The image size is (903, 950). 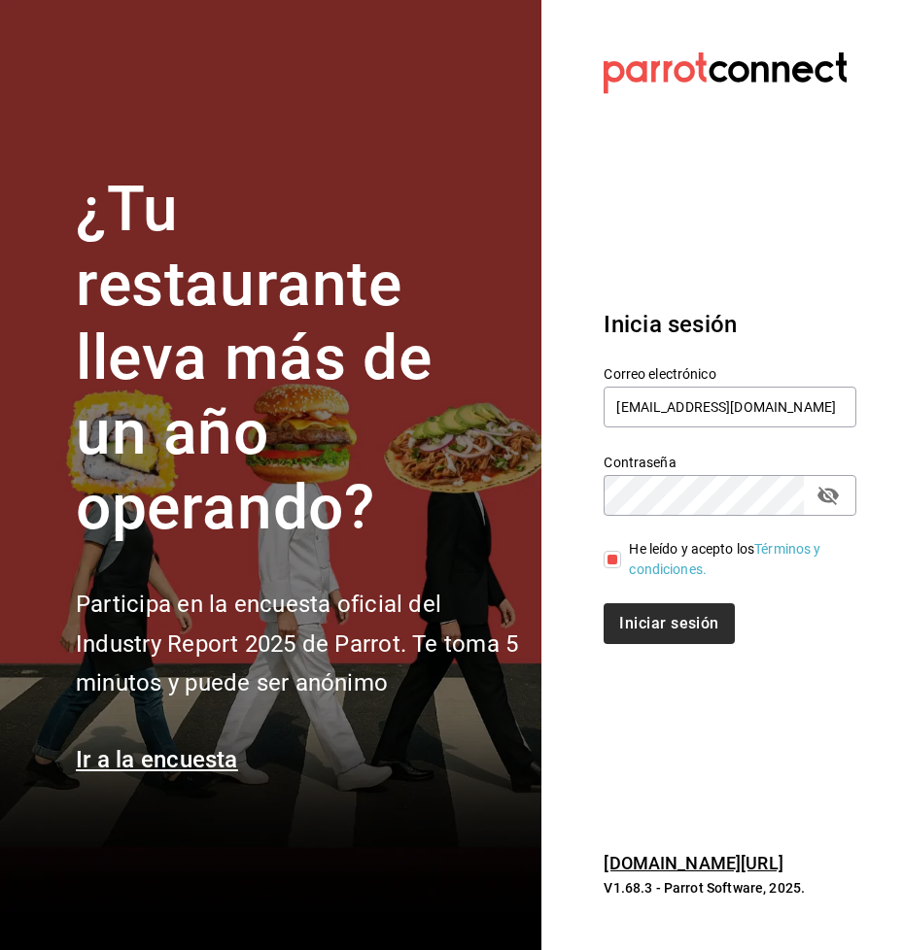 What do you see at coordinates (296, 644) in the screenshot?
I see `h2: Participa en la encuesta oficial del Industry Report 2025 de Parrot. Te toma 5 minutos y puede se...` at bounding box center [296, 644].